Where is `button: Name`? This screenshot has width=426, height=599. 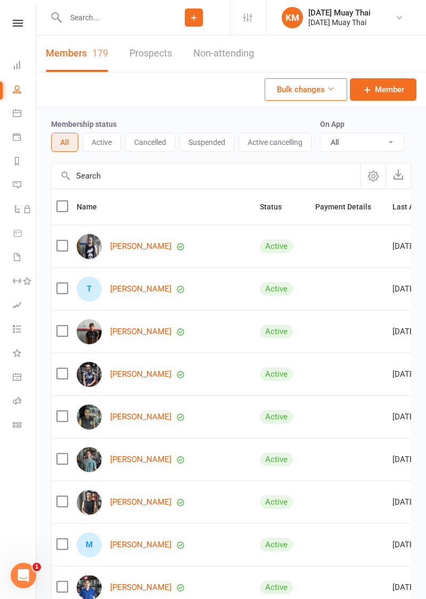 button: Name is located at coordinates (93, 207).